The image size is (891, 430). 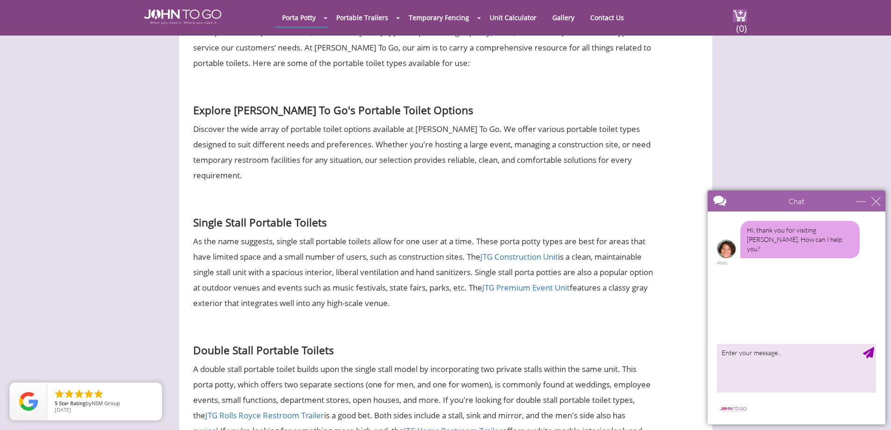 What do you see at coordinates (513, 17) in the screenshot?
I see `a: Unit Calculator` at bounding box center [513, 17].